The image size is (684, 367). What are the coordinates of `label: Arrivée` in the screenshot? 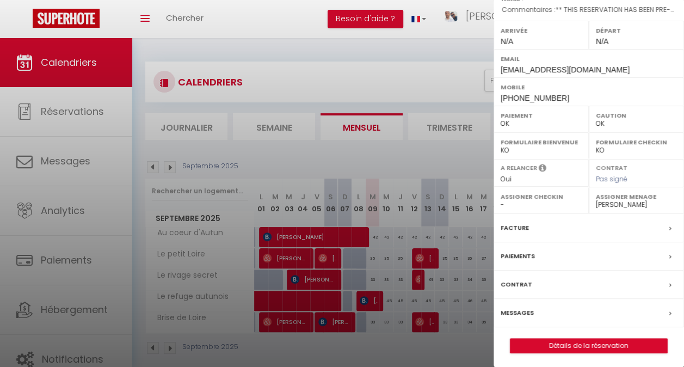 It's located at (541, 30).